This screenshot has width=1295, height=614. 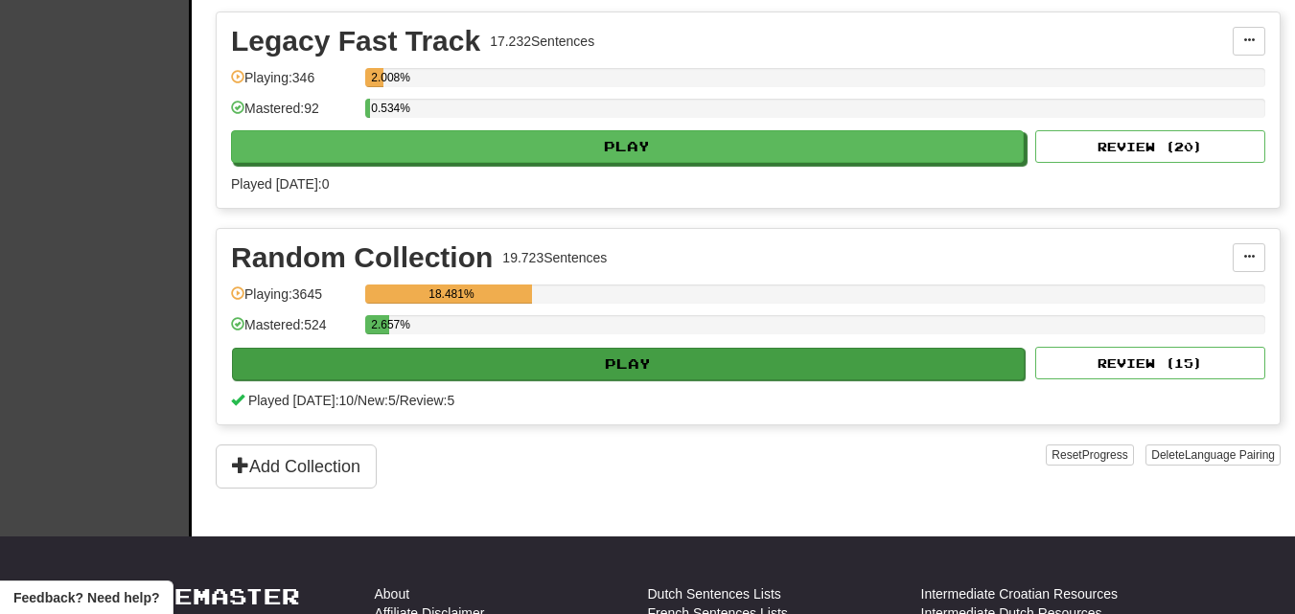 I want to click on span: New: 5, so click(x=377, y=401).